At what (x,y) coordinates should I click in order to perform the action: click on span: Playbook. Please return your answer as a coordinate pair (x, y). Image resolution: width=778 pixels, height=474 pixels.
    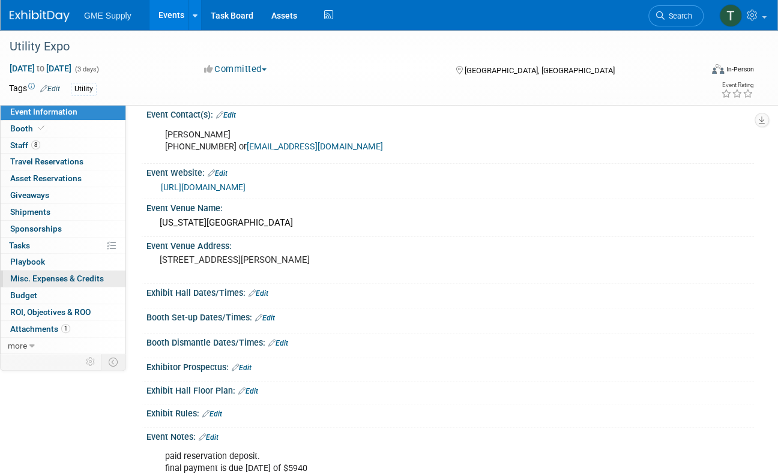
    Looking at the image, I should click on (28, 262).